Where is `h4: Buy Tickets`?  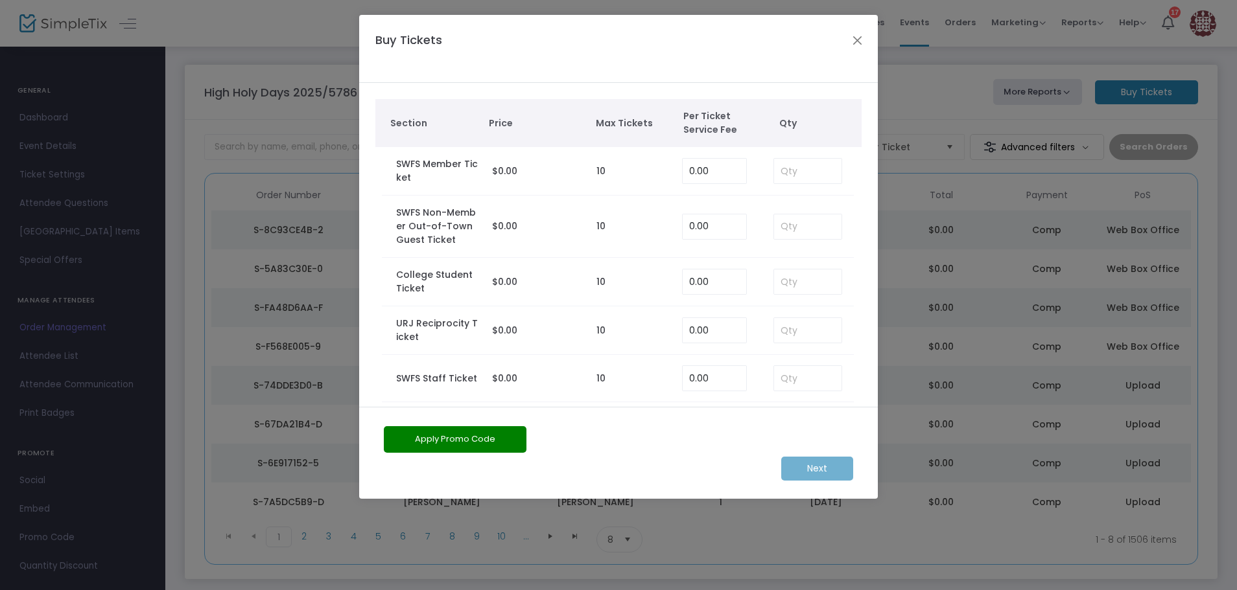 h4: Buy Tickets is located at coordinates (430, 49).